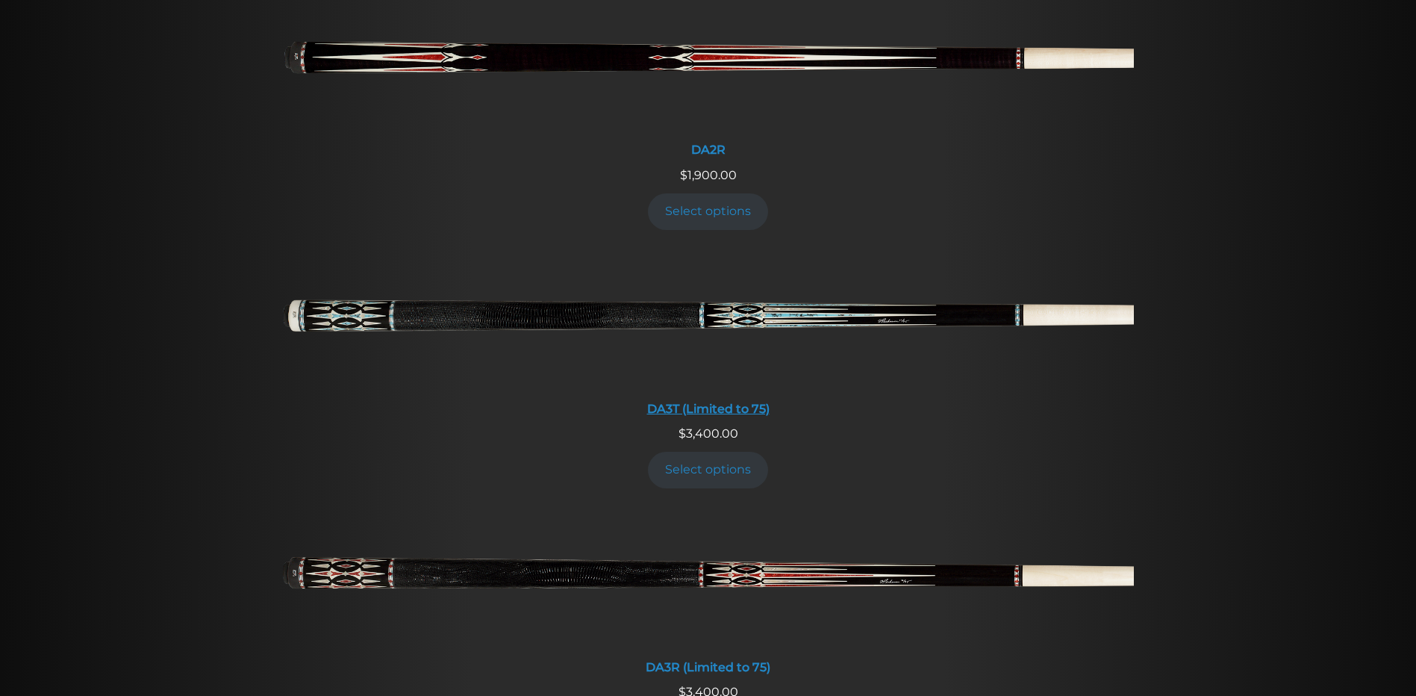 The image size is (1416, 696). What do you see at coordinates (709, 149) in the screenshot?
I see `div: DA2R` at bounding box center [709, 149].